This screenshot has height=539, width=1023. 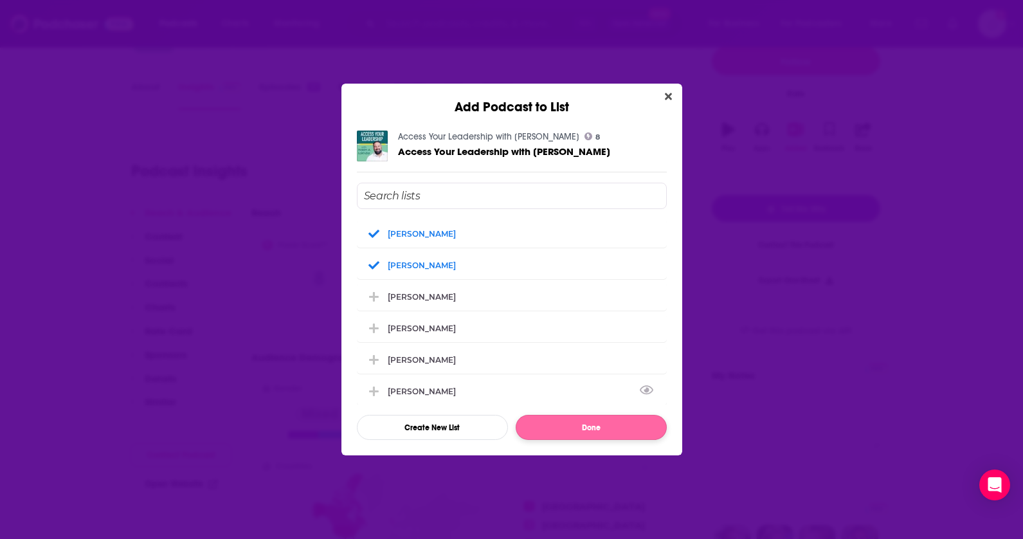 I want to click on button: View Link, so click(x=460, y=394).